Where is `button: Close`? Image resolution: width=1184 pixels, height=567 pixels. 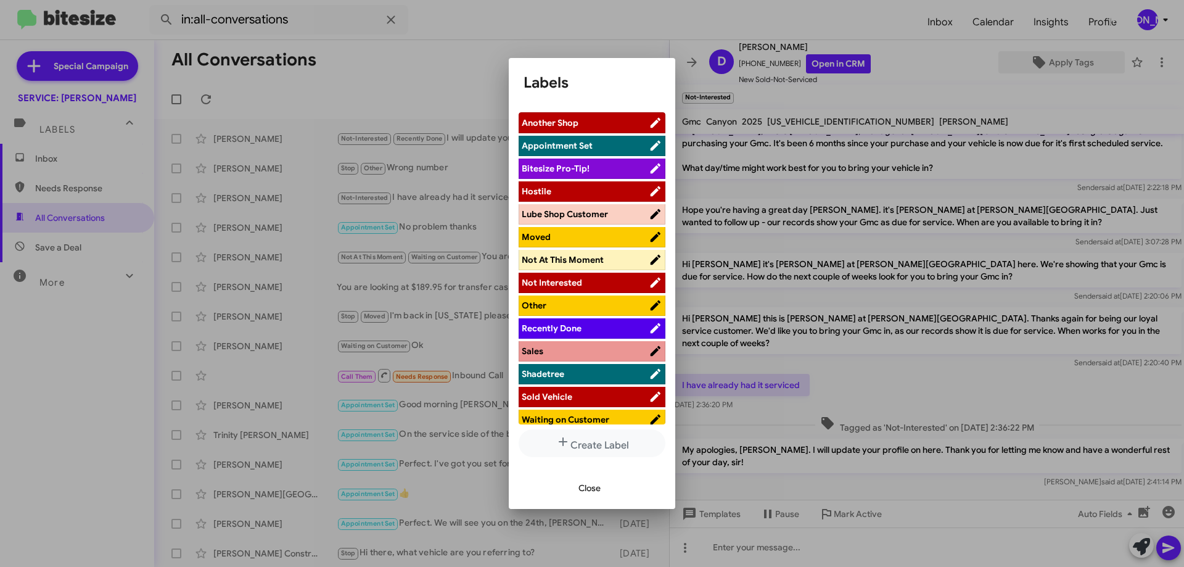
button: Close is located at coordinates (589, 488).